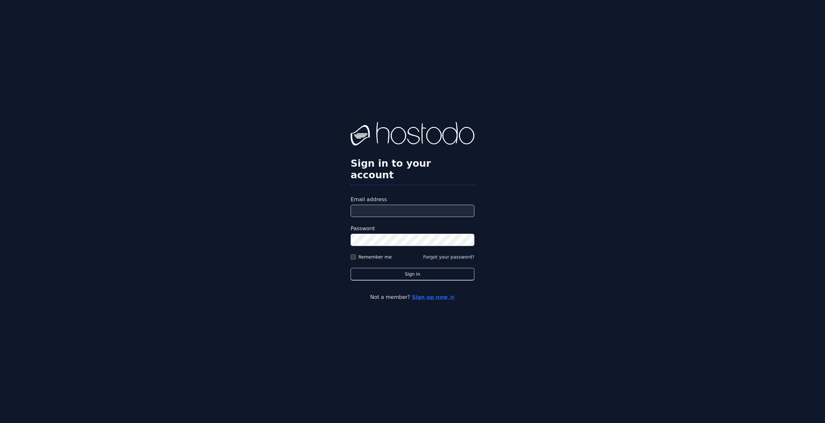  What do you see at coordinates (413, 297) in the screenshot?
I see `p: Not a member?` at bounding box center [413, 297].